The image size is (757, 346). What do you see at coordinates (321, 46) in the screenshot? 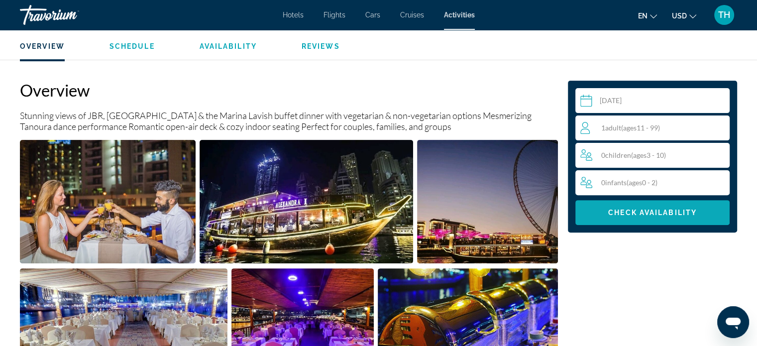
I see `button: Reviews` at bounding box center [321, 46].